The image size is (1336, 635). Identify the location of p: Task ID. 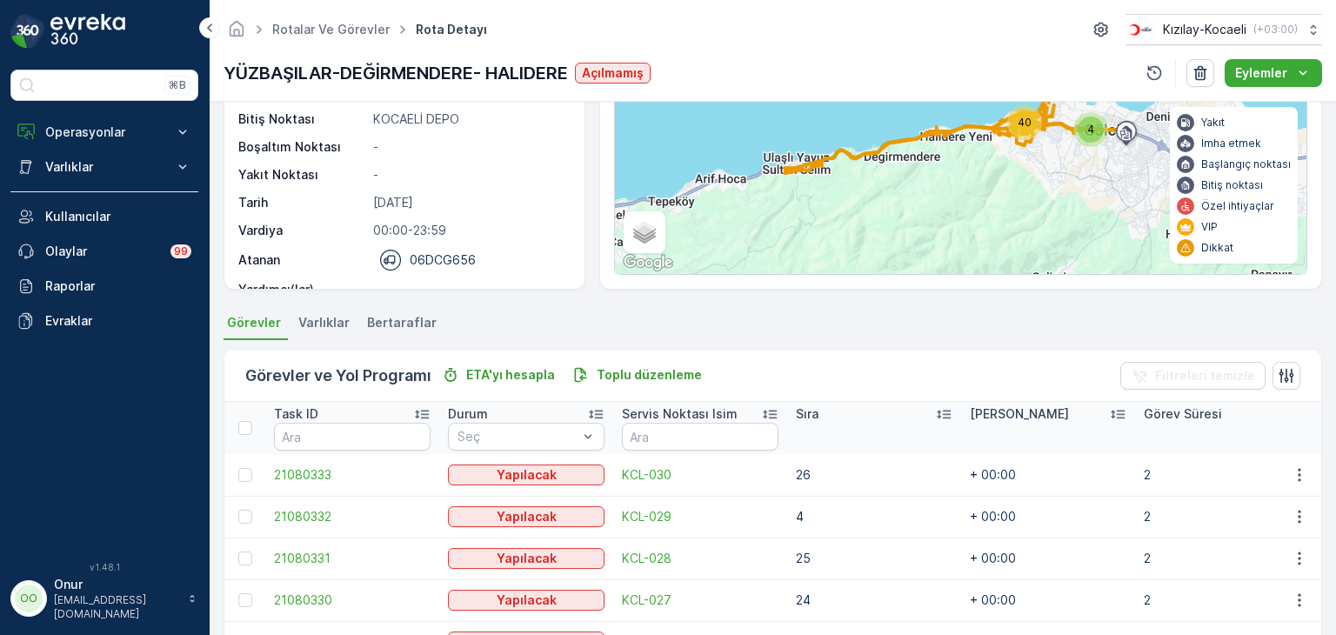
(296, 414).